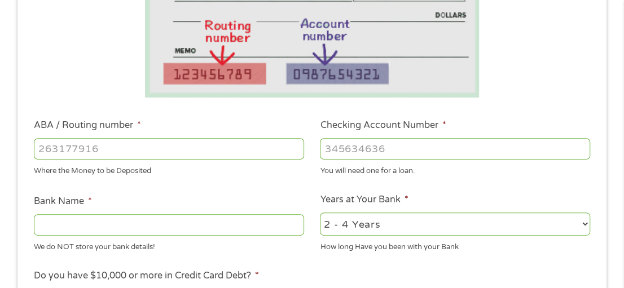 This screenshot has width=624, height=288. I want to click on label: Years at Your Bank, so click(364, 200).